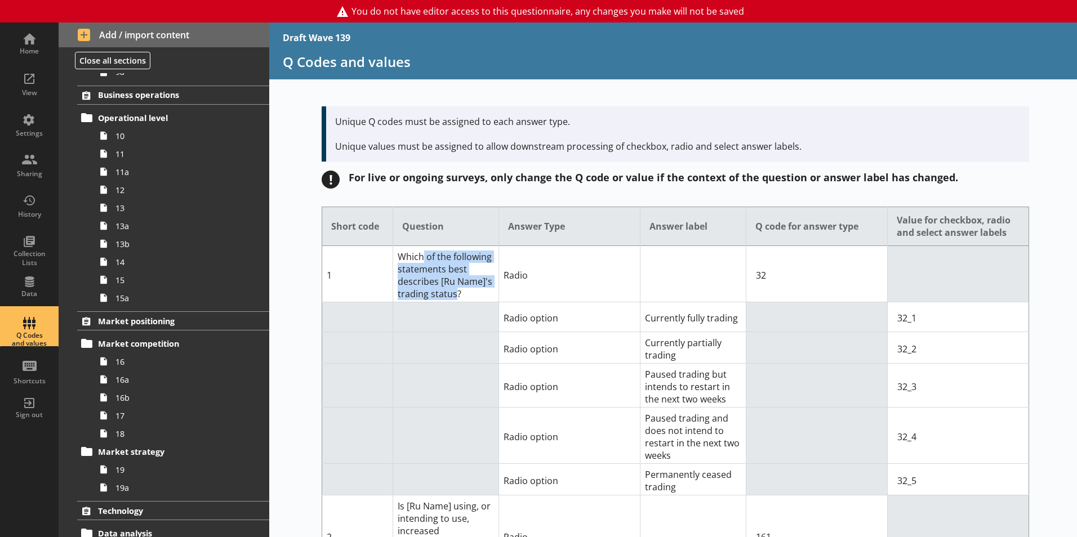 The height and width of the screenshot is (537, 1077). What do you see at coordinates (316, 38) in the screenshot?
I see `div: Draft Wave 139` at bounding box center [316, 38].